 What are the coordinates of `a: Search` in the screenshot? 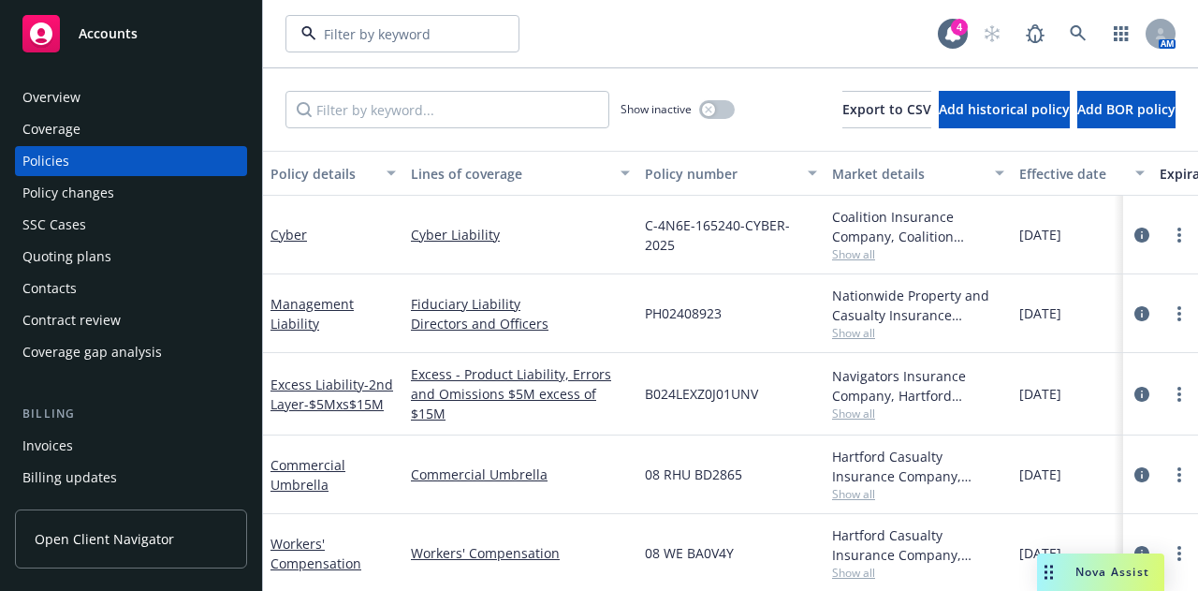 It's located at (1079, 34).